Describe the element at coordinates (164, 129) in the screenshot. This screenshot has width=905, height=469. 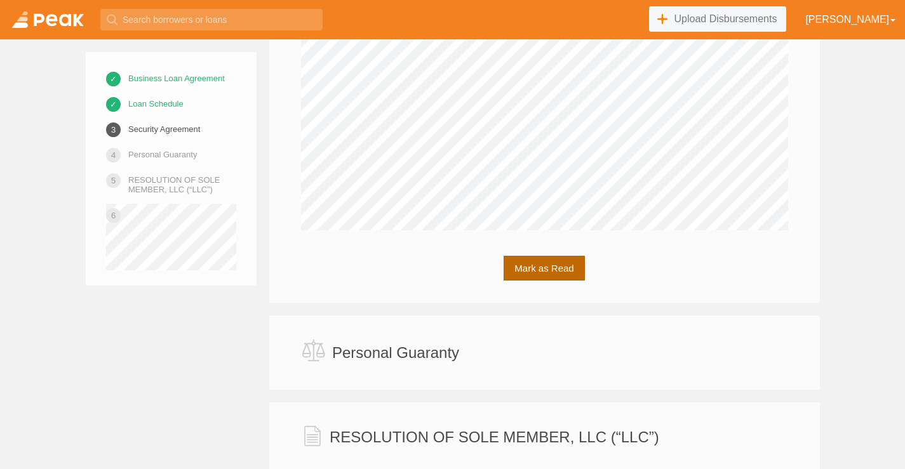
I see `a: Security Agreement` at that location.